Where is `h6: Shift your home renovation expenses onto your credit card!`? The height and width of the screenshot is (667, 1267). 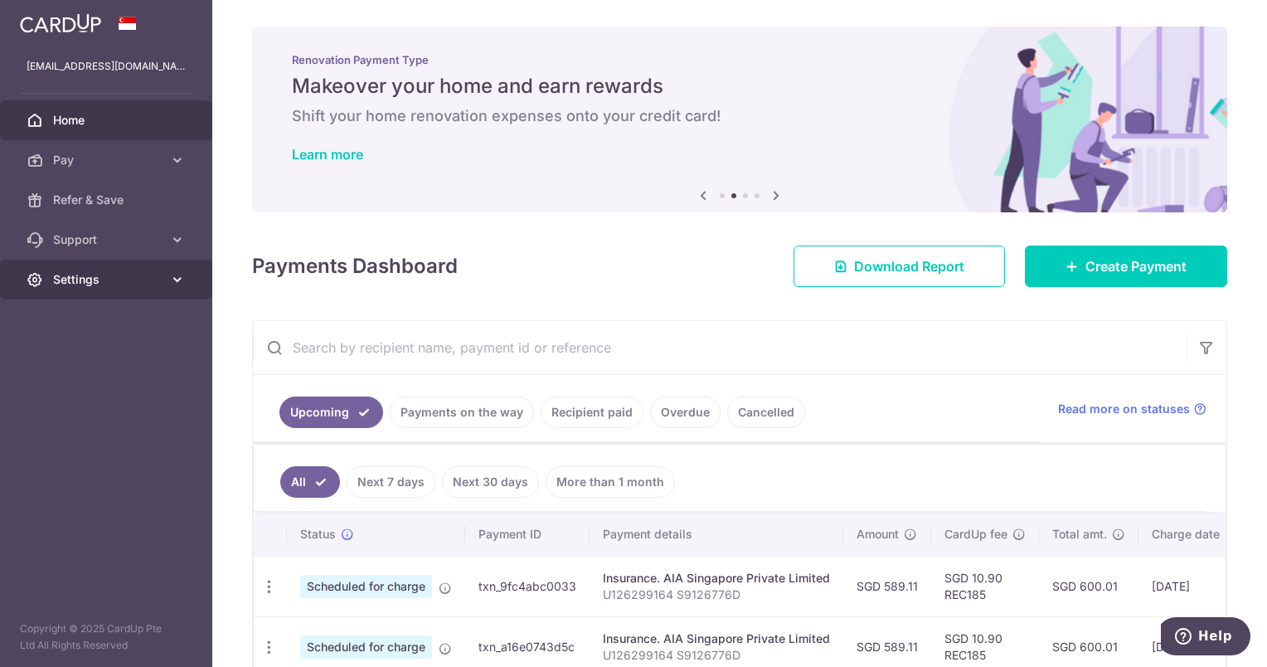
h6: Shift your home renovation expenses onto your credit card! is located at coordinates (740, 116).